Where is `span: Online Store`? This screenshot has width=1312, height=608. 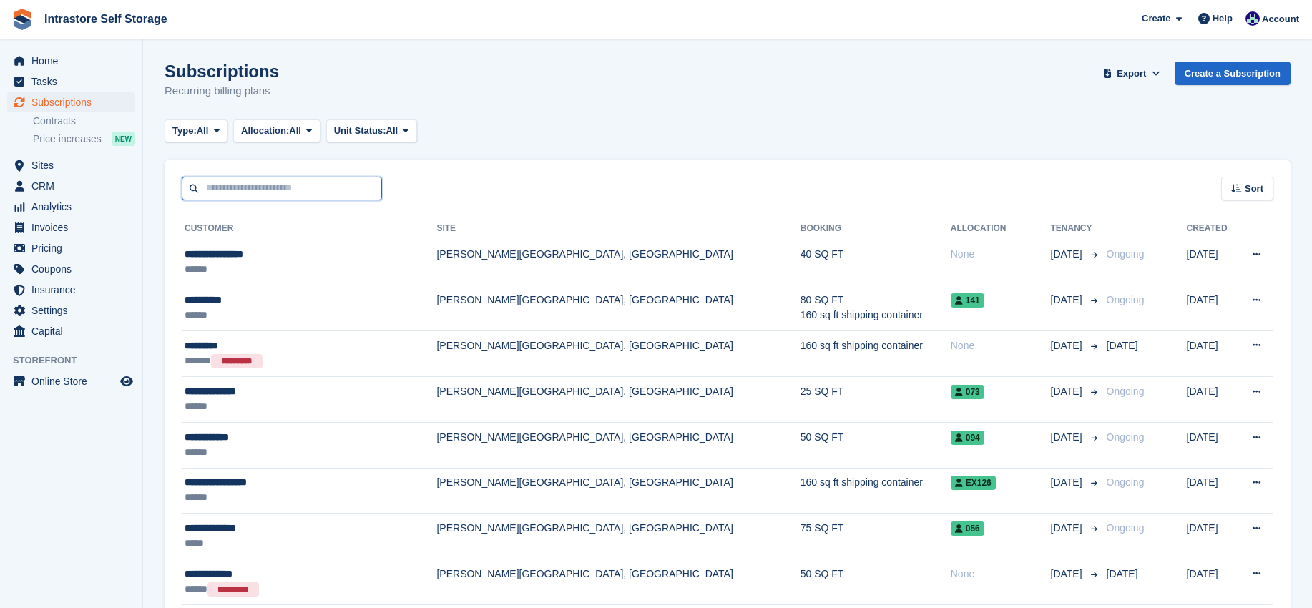 span: Online Store is located at coordinates (74, 381).